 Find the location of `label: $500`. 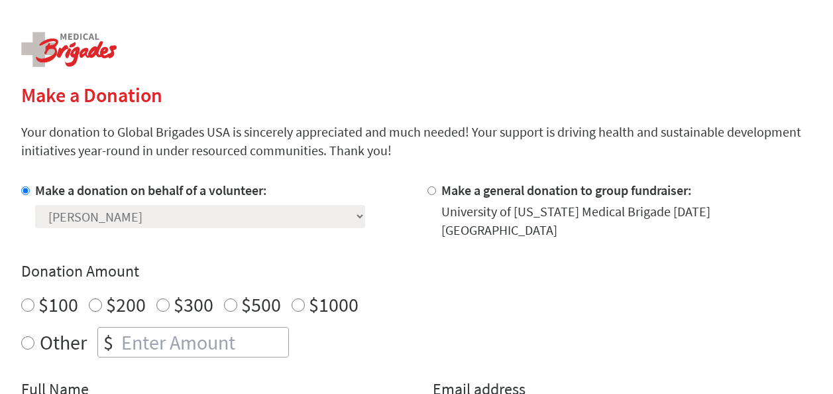

label: $500 is located at coordinates (261, 304).